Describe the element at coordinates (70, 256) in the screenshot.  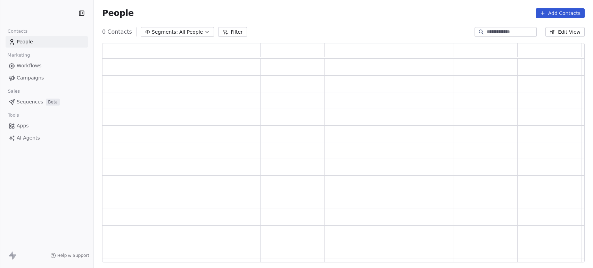
I see `a: Help & Support` at that location.